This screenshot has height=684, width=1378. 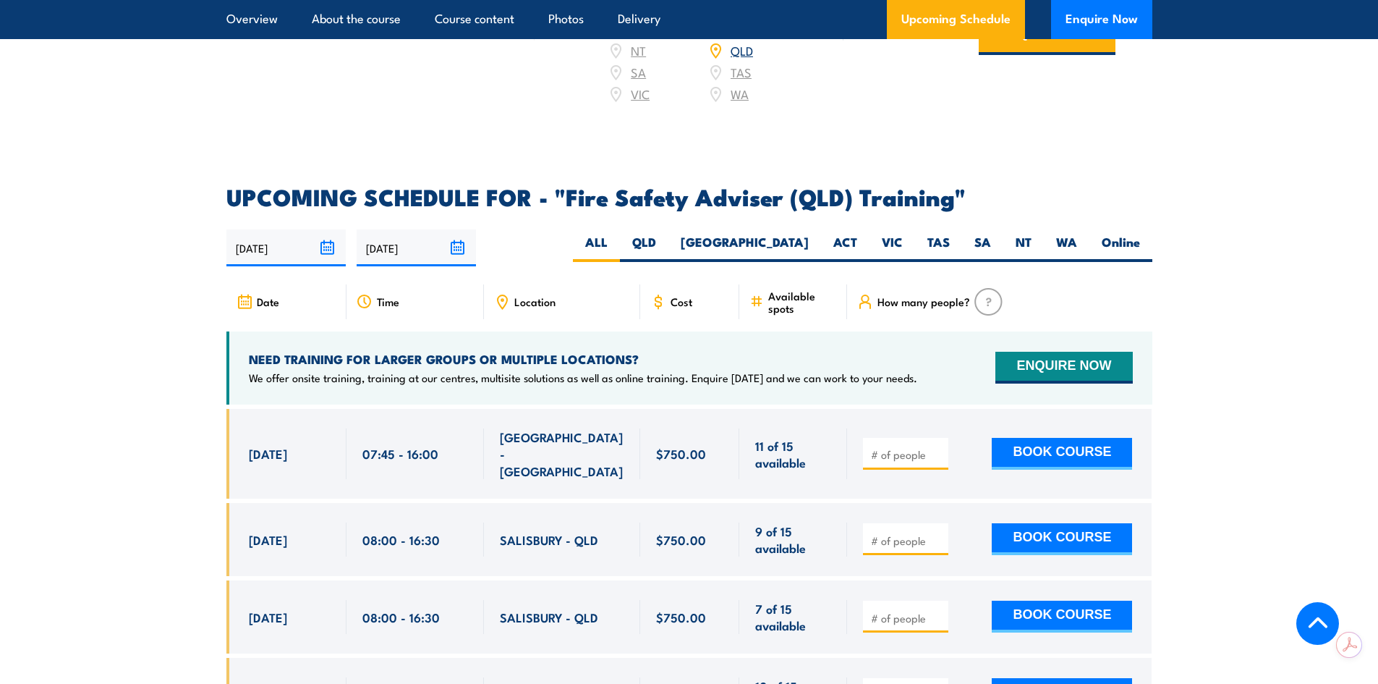 I want to click on span: Cost, so click(x=682, y=301).